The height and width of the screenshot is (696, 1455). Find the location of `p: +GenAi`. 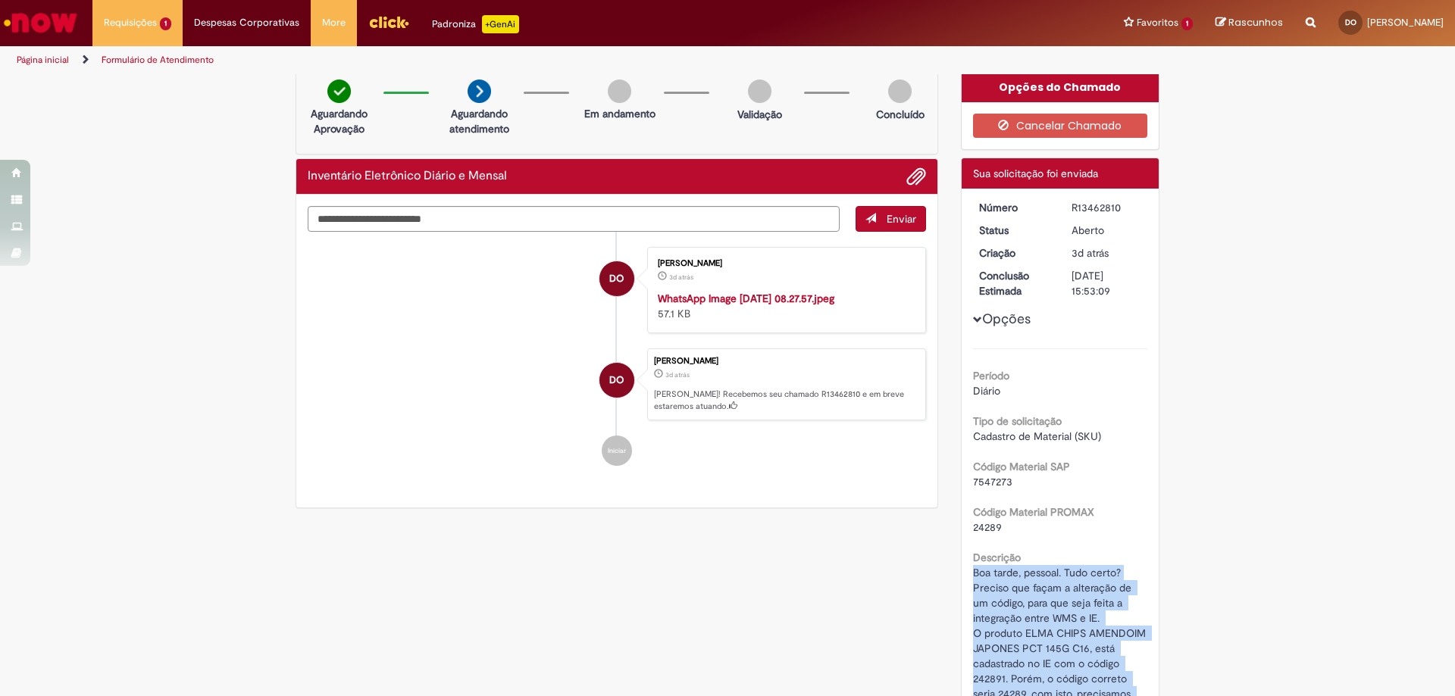

p: +GenAi is located at coordinates (500, 24).